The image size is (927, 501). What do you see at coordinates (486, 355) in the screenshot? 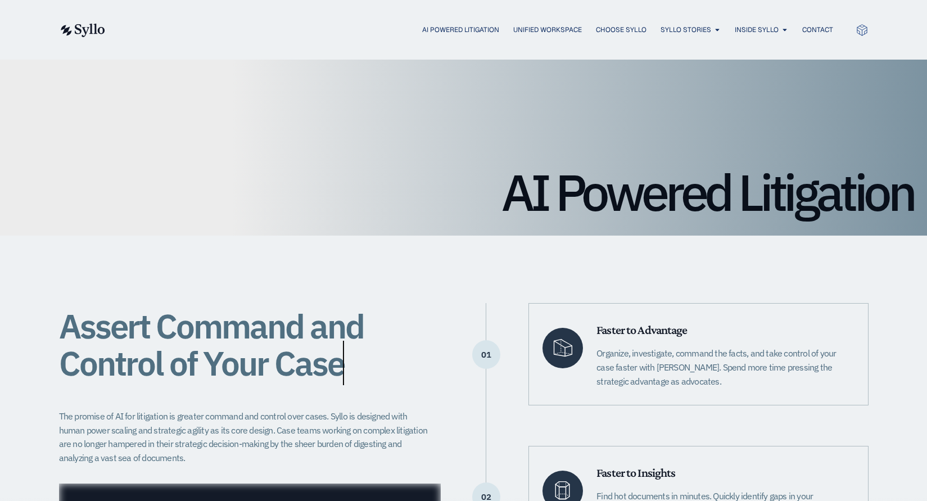
I see `p: 01` at bounding box center [486, 355].